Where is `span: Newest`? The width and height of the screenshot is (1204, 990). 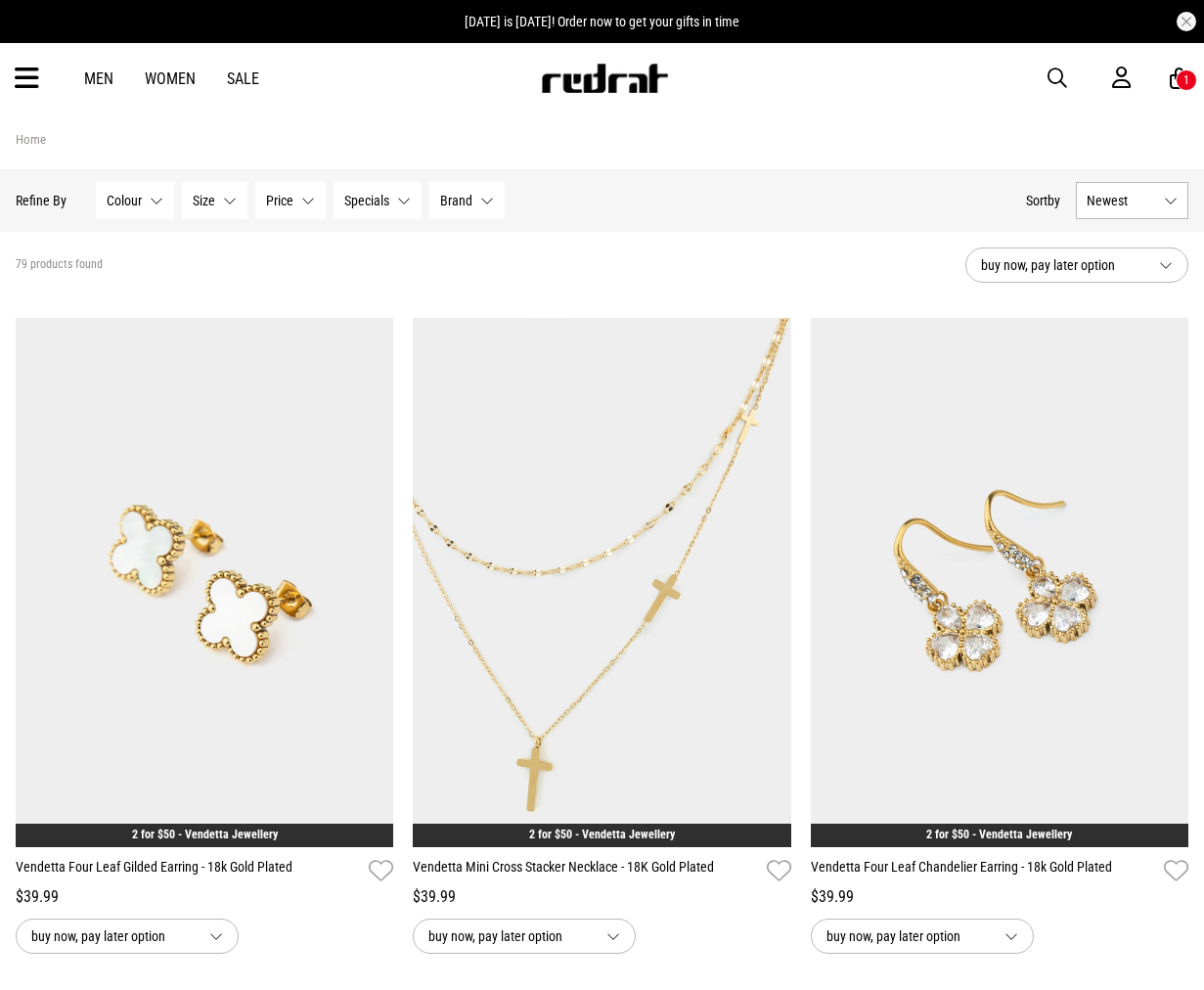
span: Newest is located at coordinates (1120, 200).